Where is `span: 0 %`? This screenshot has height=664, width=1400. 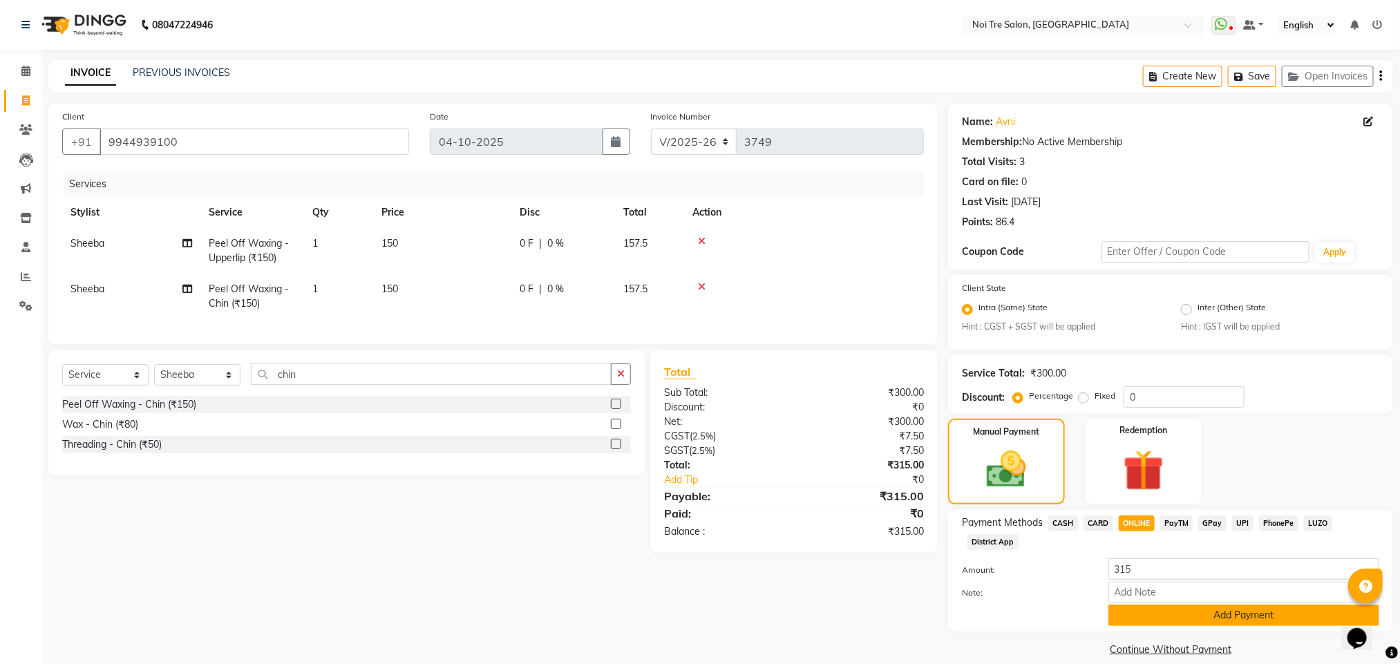 span: 0 % is located at coordinates (556, 289).